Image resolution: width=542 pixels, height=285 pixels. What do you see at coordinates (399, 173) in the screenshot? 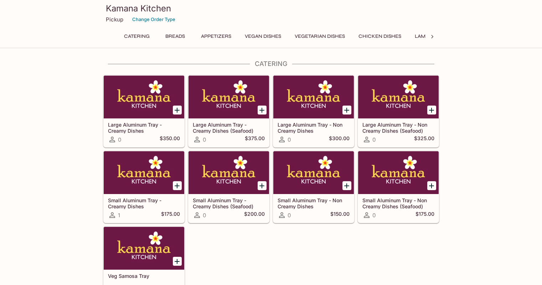
I see `div: Small Aluminum Tray - Non Creamy Dishes (Seafood)` at bounding box center [399, 173].